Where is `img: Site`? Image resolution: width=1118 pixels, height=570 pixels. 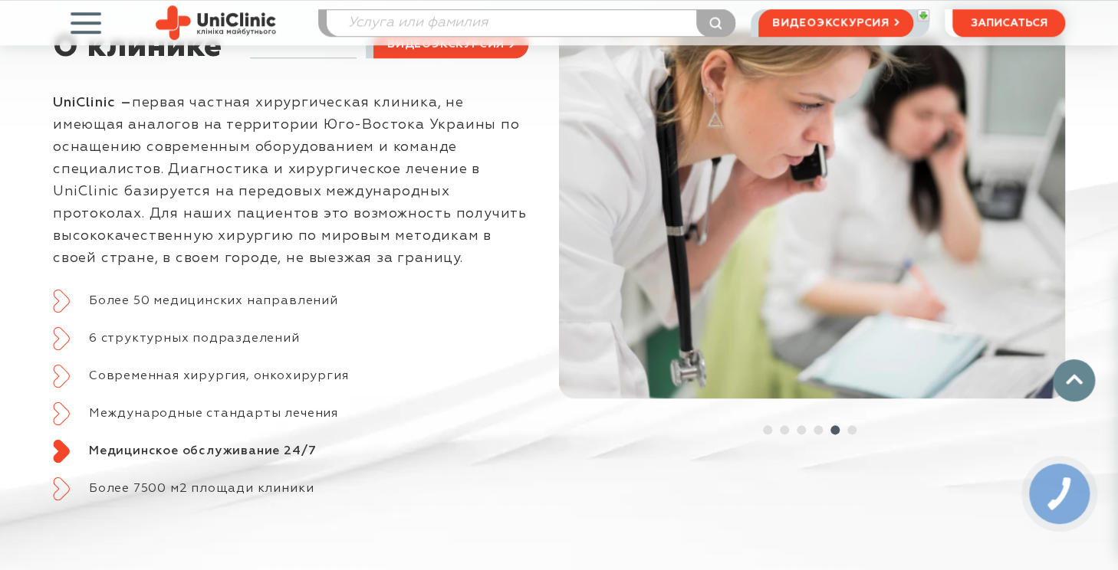
img: Site is located at coordinates (215, 22).